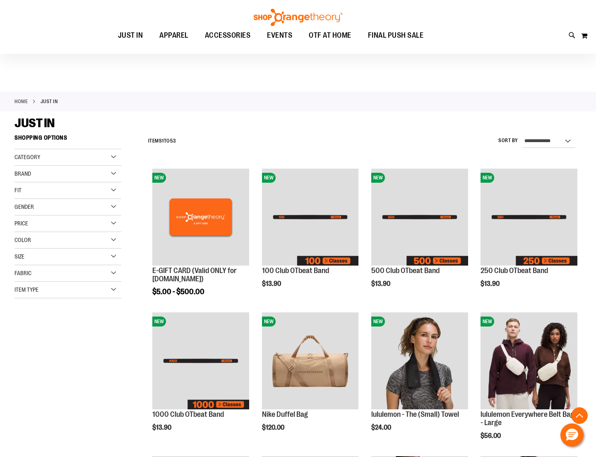 The image size is (596, 457). What do you see at coordinates (529, 361) in the screenshot?
I see `img: lululemon Everywhere Belt Bag - Large` at bounding box center [529, 361].